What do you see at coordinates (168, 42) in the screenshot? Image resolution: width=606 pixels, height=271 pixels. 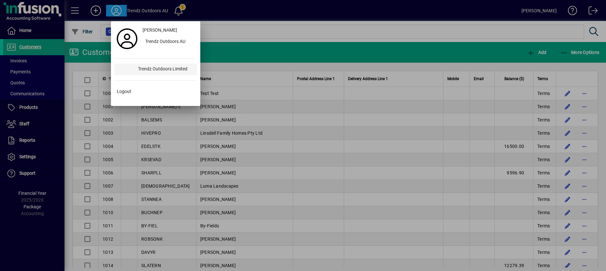 I see `button: Trendz Outdoors AU` at bounding box center [168, 42].